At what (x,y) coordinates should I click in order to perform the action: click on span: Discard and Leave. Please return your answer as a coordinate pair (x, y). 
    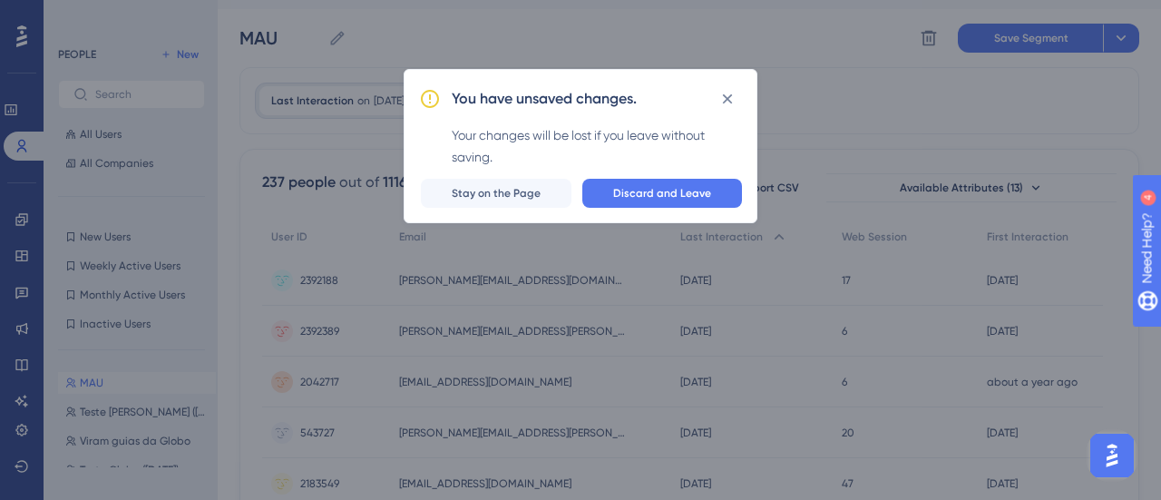
    Looking at the image, I should click on (662, 193).